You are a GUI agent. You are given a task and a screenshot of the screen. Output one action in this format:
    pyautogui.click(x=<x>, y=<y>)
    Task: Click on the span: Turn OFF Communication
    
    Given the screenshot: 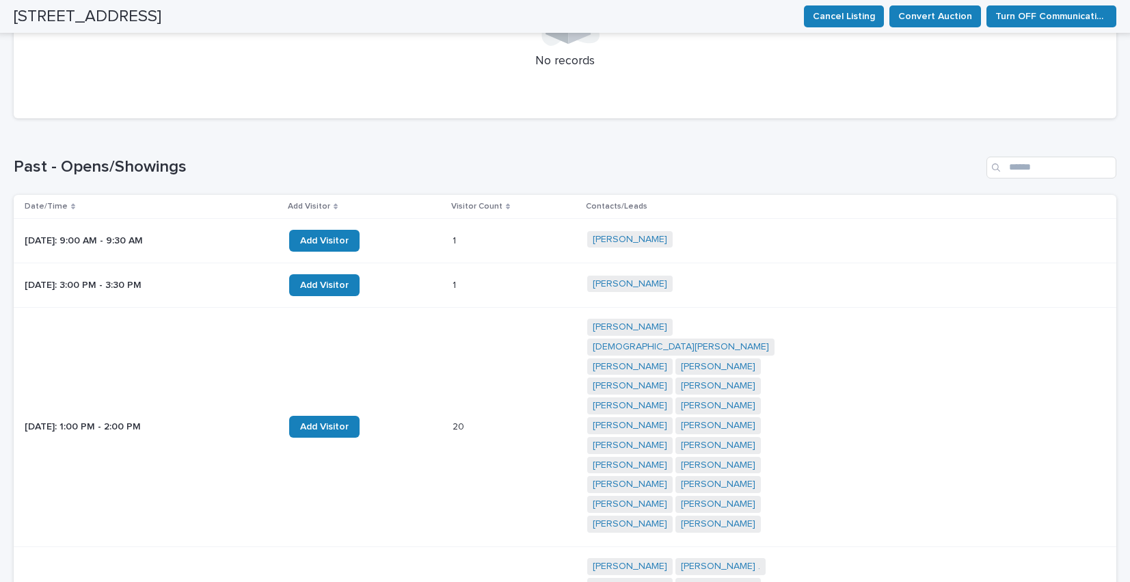 What is the action you would take?
    pyautogui.click(x=1051, y=16)
    